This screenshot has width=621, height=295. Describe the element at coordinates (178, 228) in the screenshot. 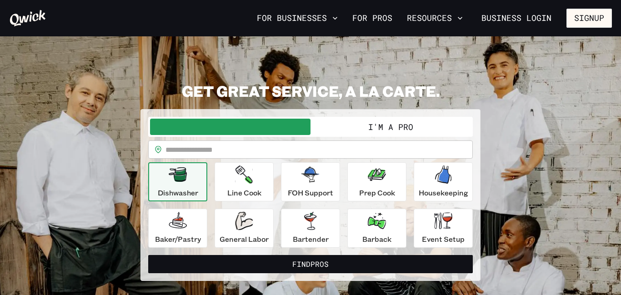

I see `button: Baker/Pastry` at that location.